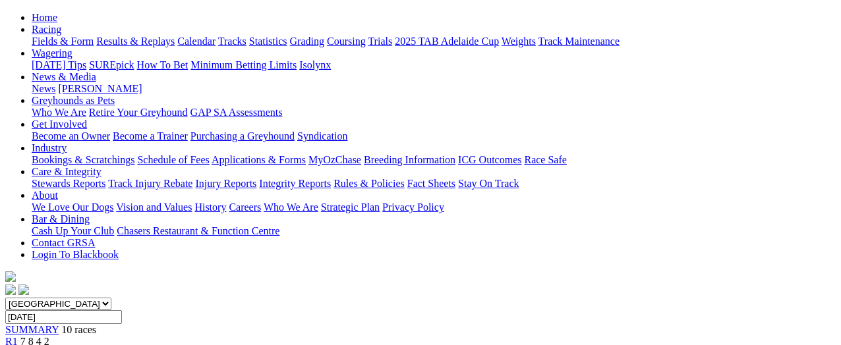 Image resolution: width=841 pixels, height=345 pixels. I want to click on span: 10 races, so click(78, 330).